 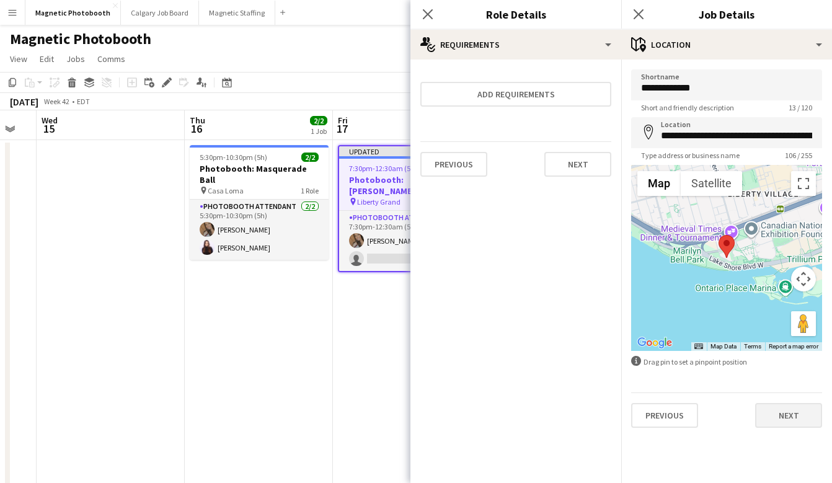 What do you see at coordinates (19, 59) in the screenshot?
I see `span: View` at bounding box center [19, 59].